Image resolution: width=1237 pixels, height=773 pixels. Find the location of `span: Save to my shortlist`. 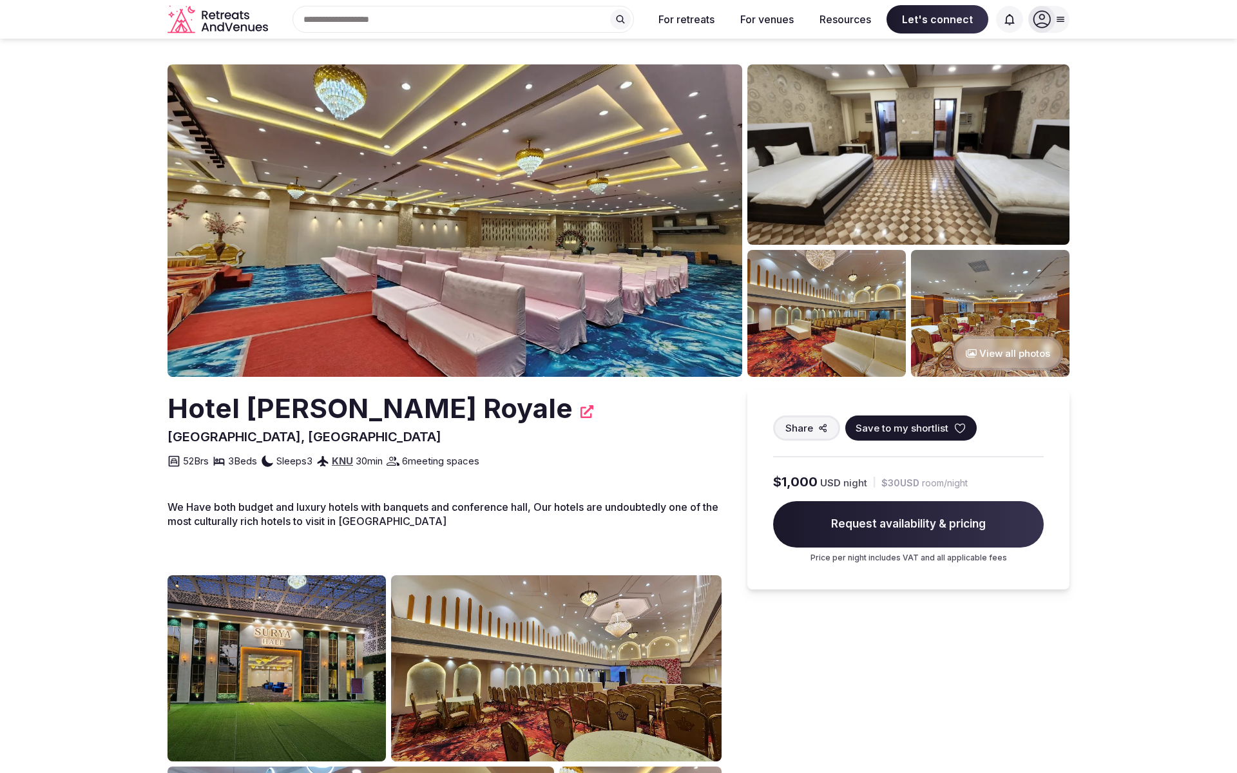

span: Save to my shortlist is located at coordinates (902, 428).